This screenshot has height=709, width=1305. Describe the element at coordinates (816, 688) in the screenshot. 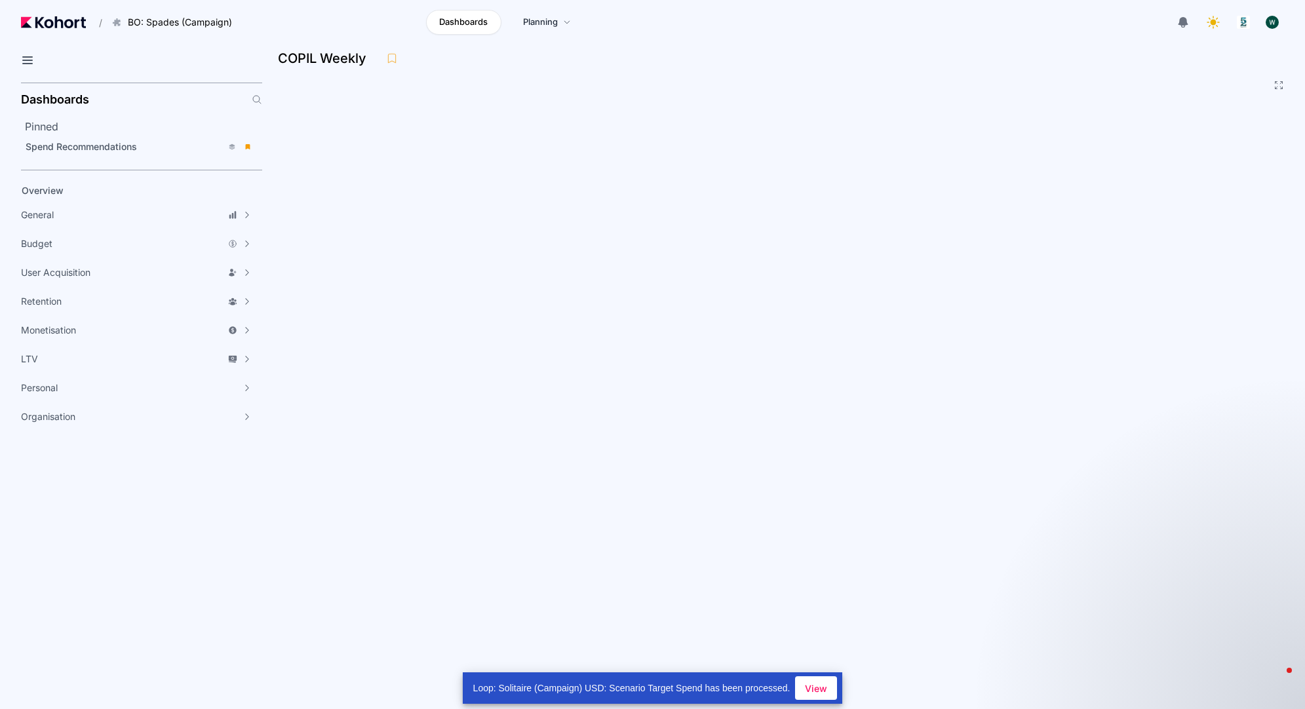

I see `span: View` at that location.